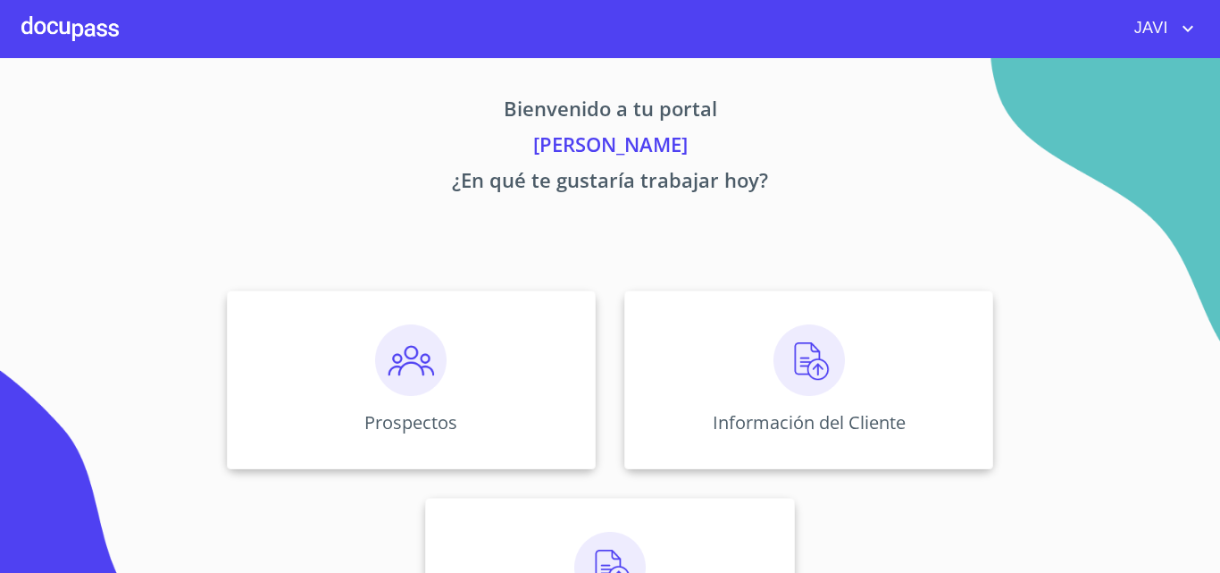 The image size is (1220, 573). What do you see at coordinates (1149, 29) in the screenshot?
I see `span: JAVI` at bounding box center [1149, 29].